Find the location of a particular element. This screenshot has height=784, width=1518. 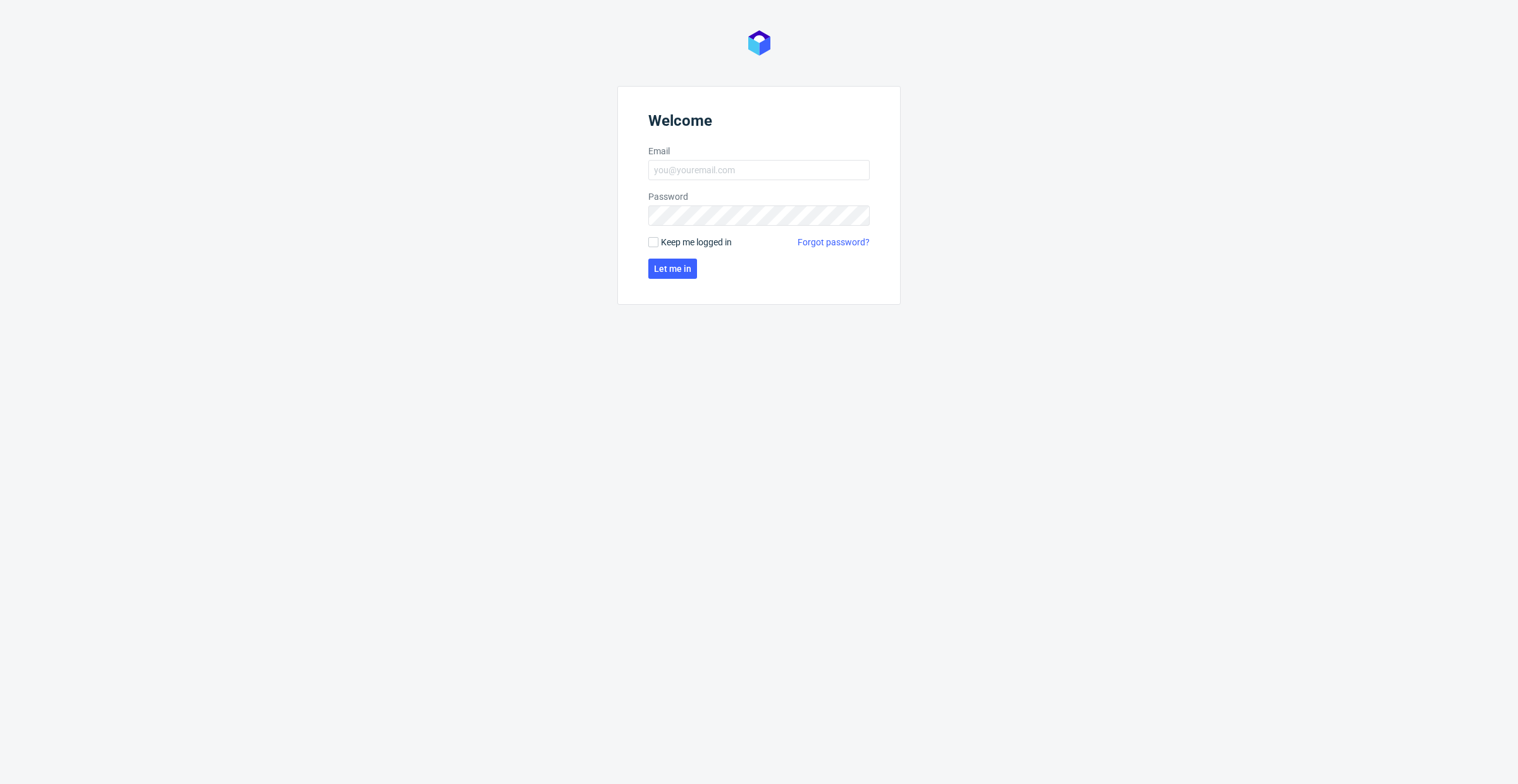

label: Email is located at coordinates (759, 151).